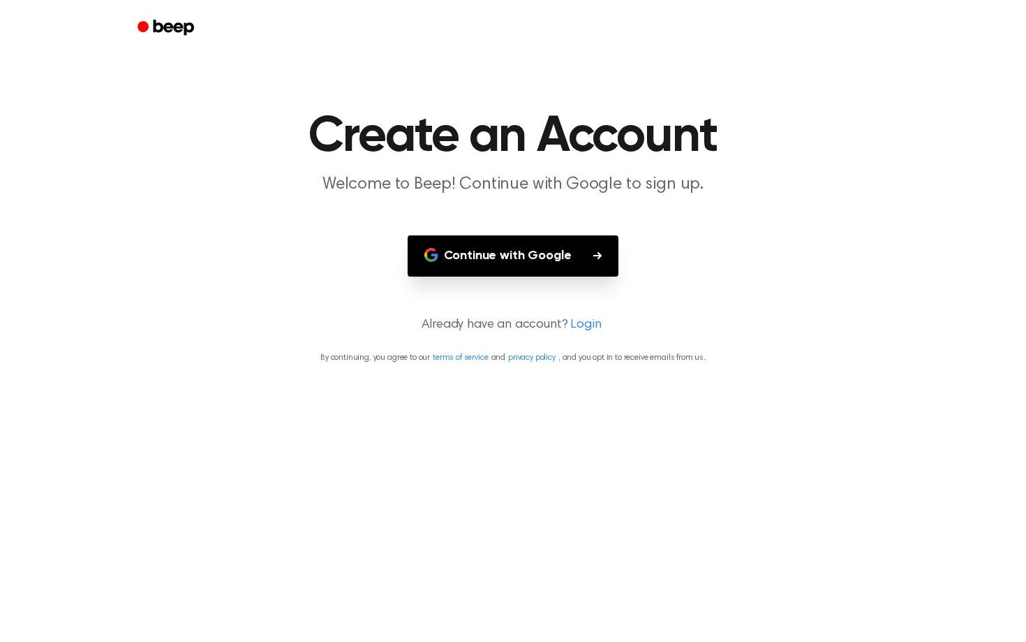  Describe the element at coordinates (532, 358) in the screenshot. I see `a: privacy policy` at that location.